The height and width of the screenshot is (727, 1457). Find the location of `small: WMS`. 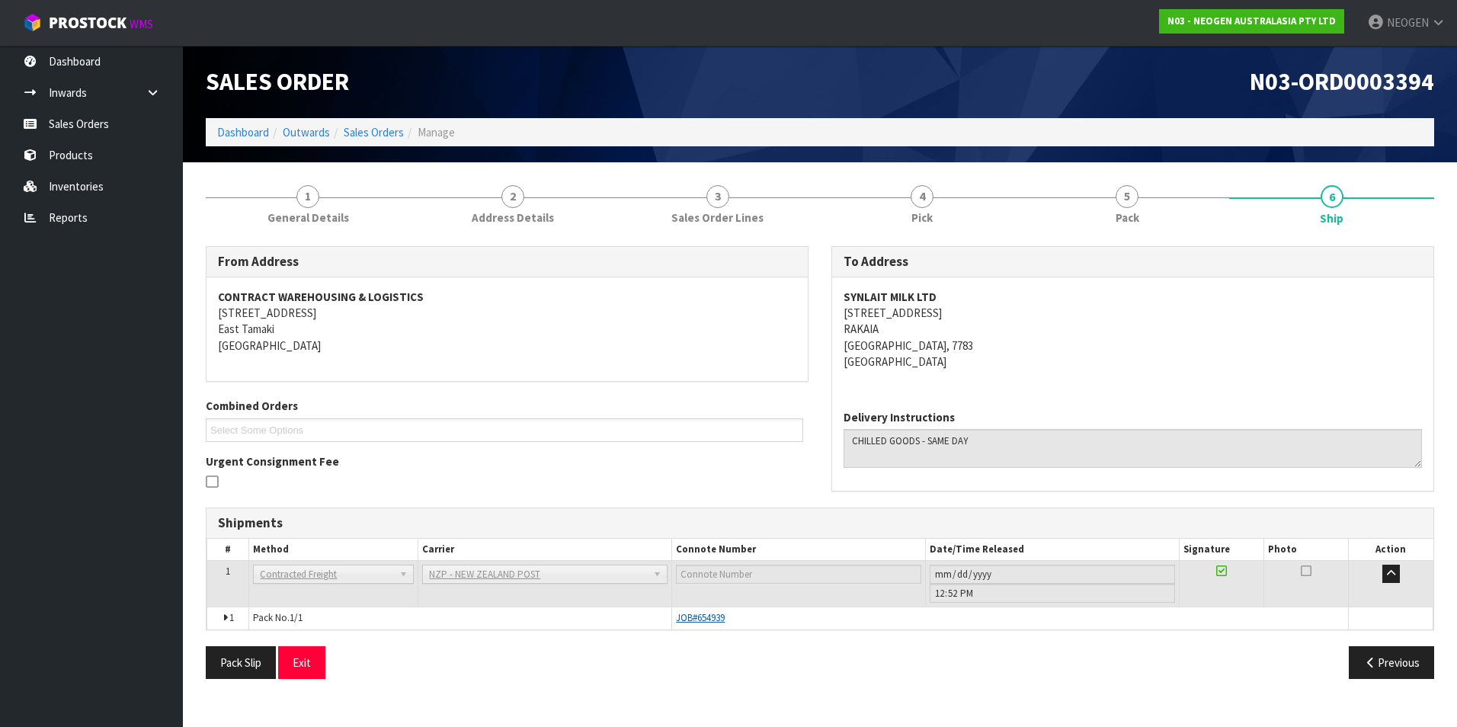

small: WMS is located at coordinates (141, 24).